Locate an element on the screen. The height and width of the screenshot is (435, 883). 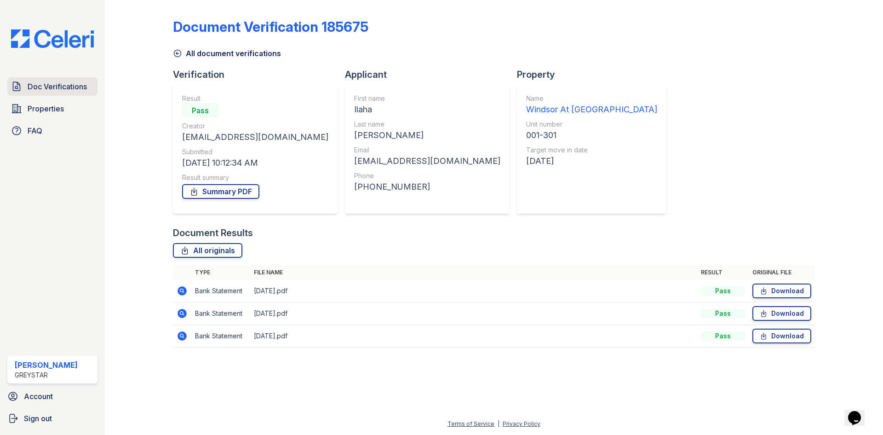
button: Sign out is located at coordinates (52, 418).